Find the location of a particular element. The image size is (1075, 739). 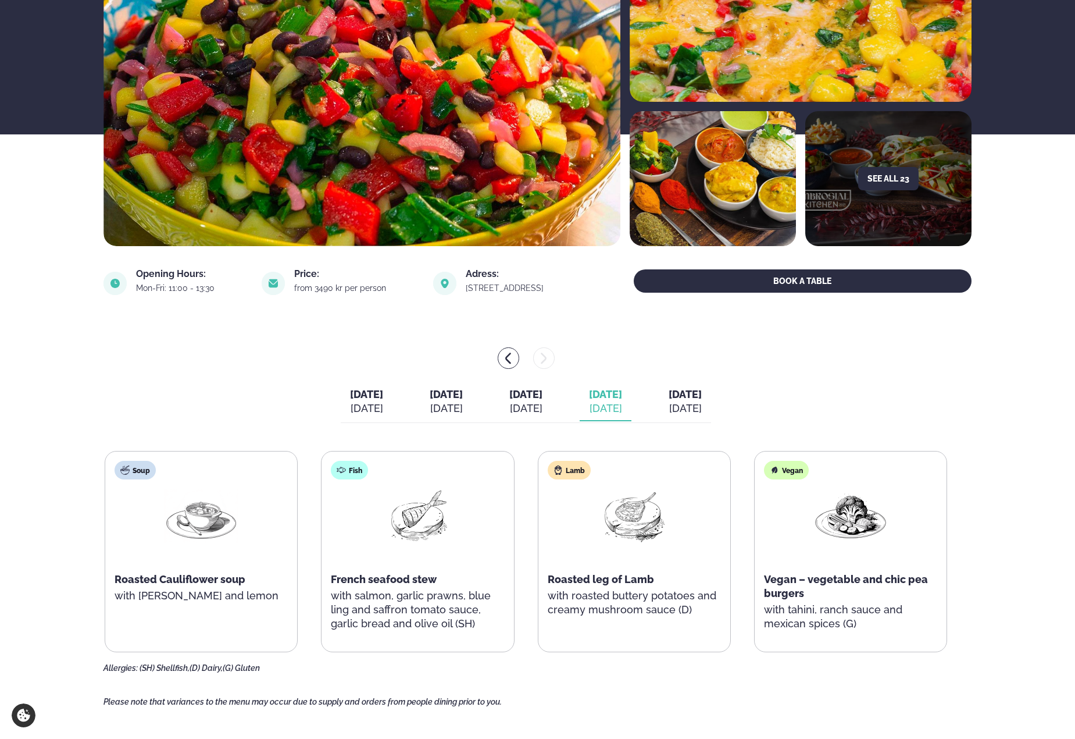

a: Cookie settings is located at coordinates (23, 715).